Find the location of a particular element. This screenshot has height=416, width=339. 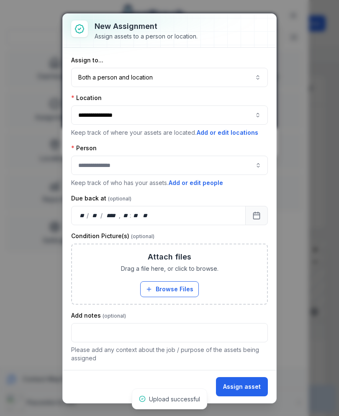

div: Assign assets to a person or location. is located at coordinates (146, 36).